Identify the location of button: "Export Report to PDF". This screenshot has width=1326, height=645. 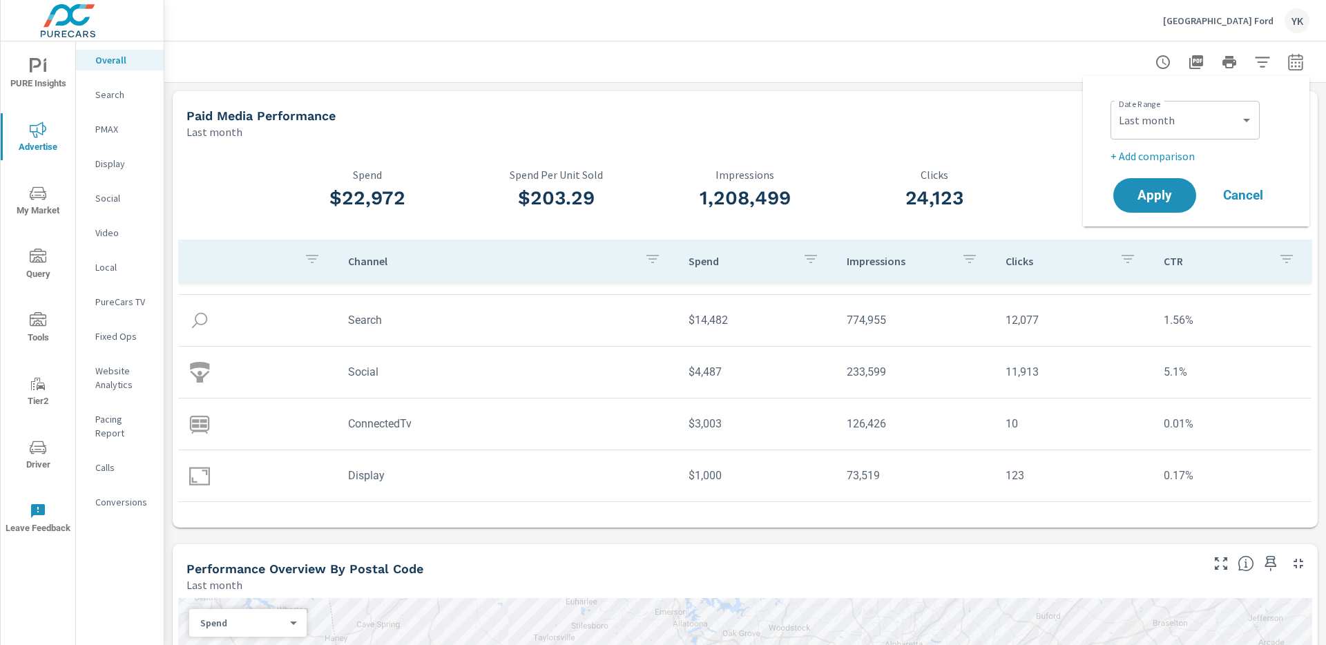
(1196, 62).